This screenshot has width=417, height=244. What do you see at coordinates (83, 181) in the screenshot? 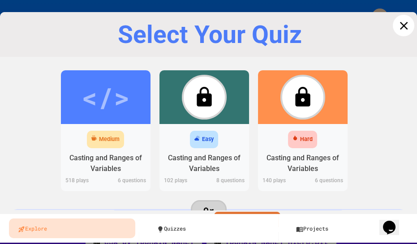
I see `div: 518 play s` at bounding box center [83, 181].